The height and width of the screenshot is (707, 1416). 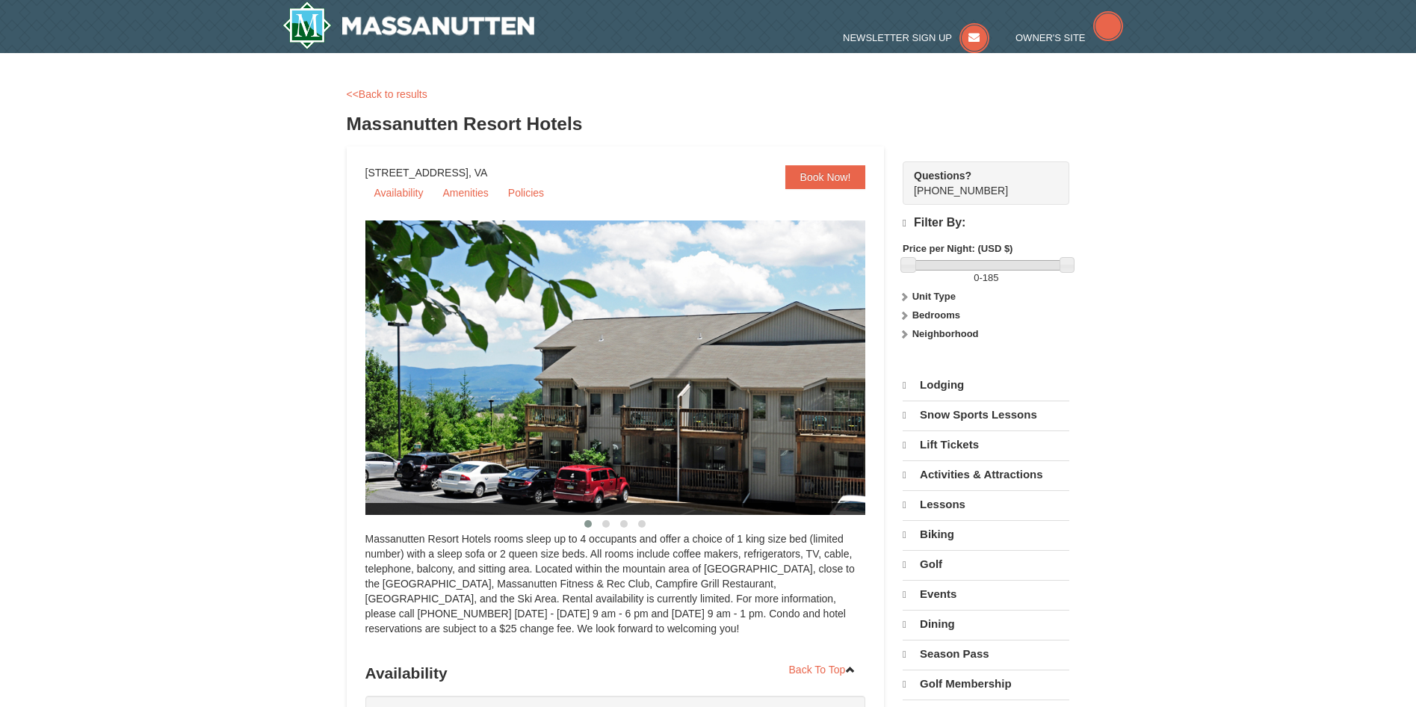 I want to click on a: Dining, so click(x=986, y=624).